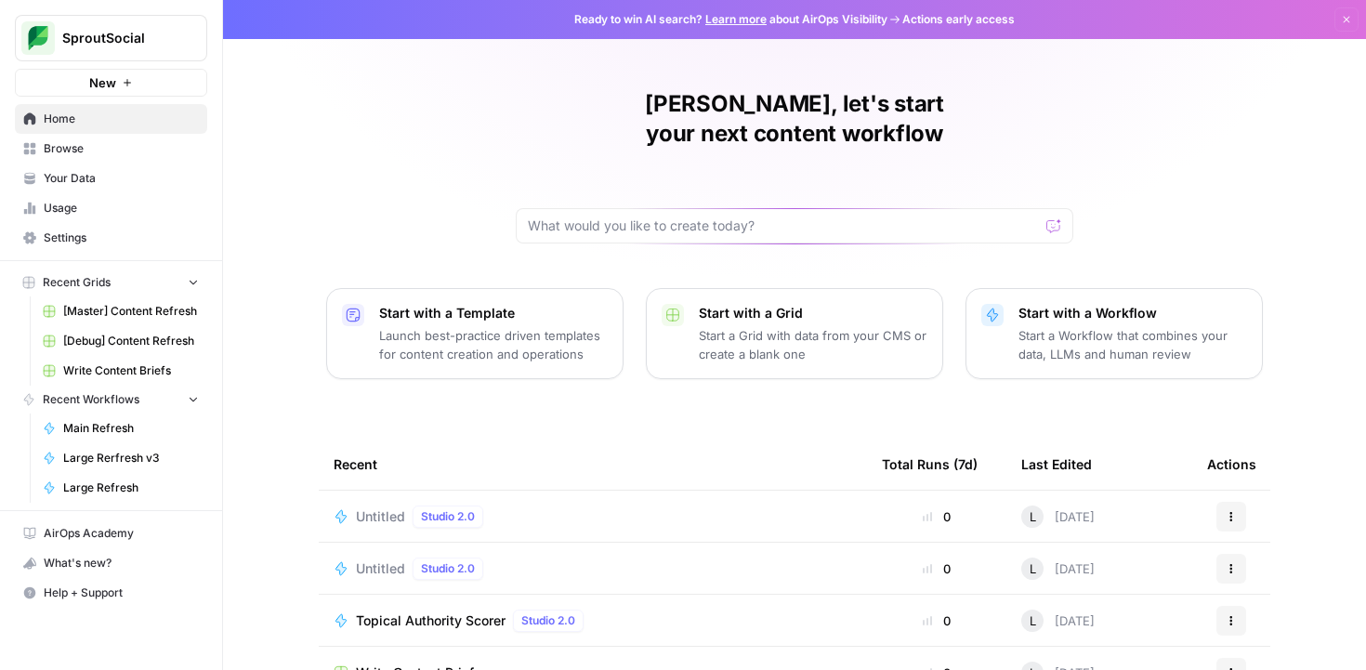 This screenshot has width=1366, height=670. What do you see at coordinates (121, 178) in the screenshot?
I see `span: Your Data` at bounding box center [121, 178].